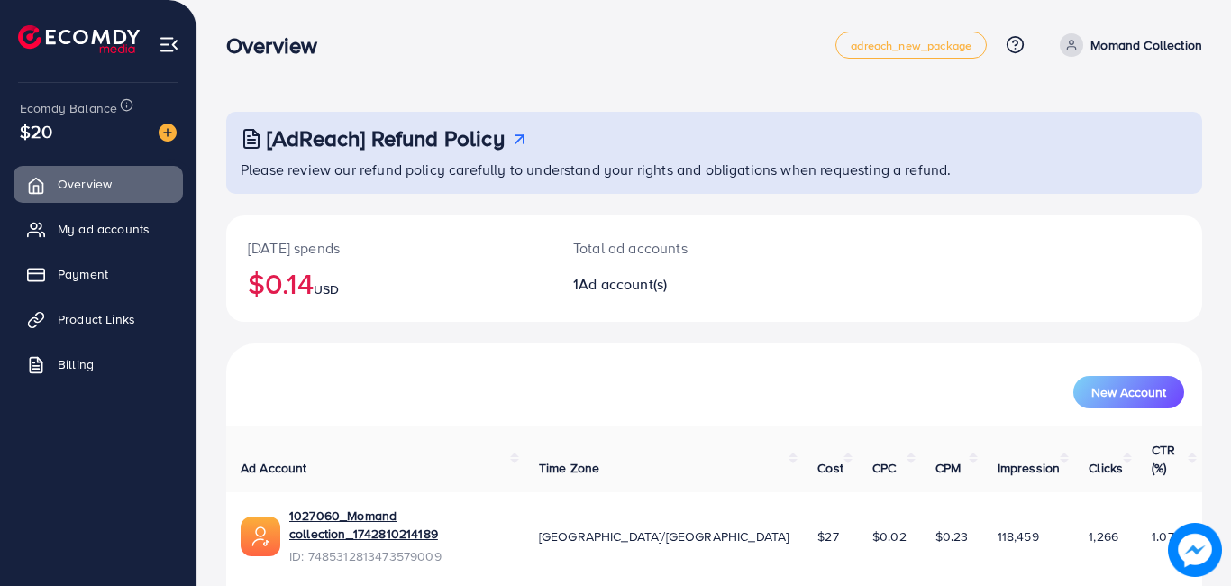 The height and width of the screenshot is (586, 1231). Describe the element at coordinates (36, 131) in the screenshot. I see `span: $20` at that location.